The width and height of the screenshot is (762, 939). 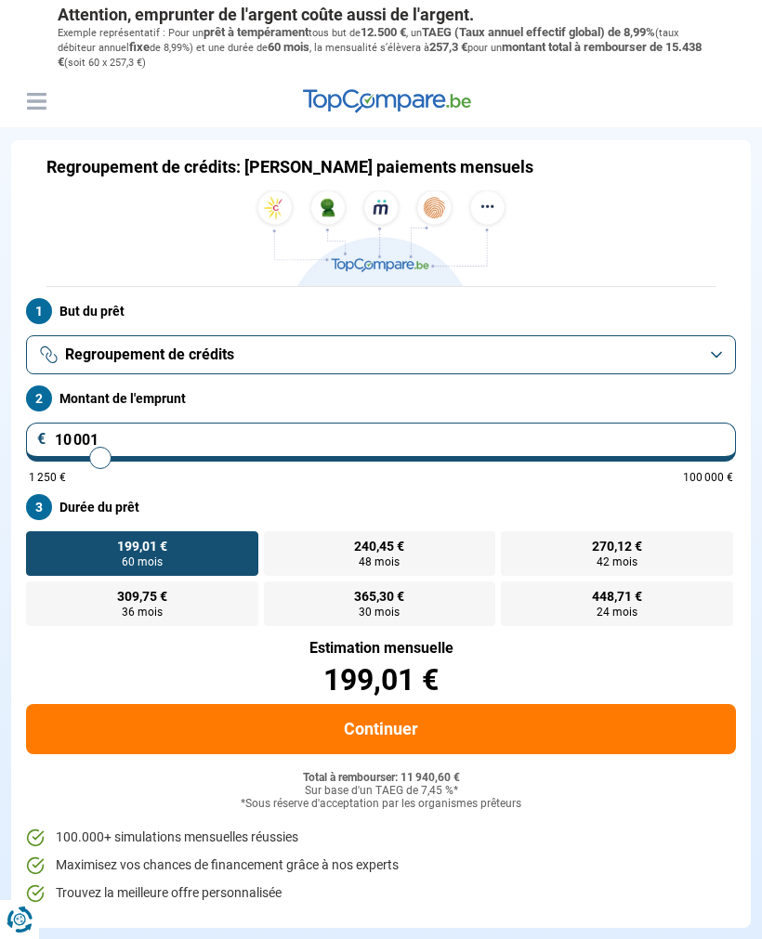 I want to click on span: 448,71 €, so click(x=617, y=596).